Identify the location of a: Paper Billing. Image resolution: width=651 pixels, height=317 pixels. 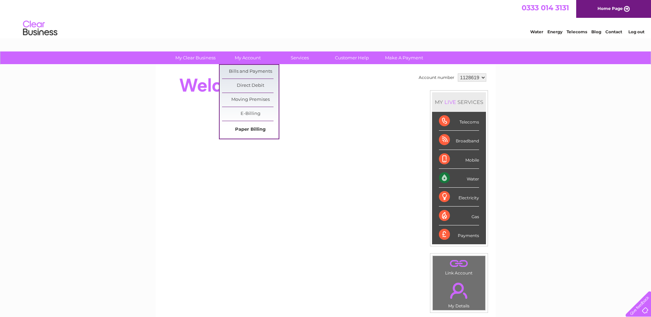
(250, 130).